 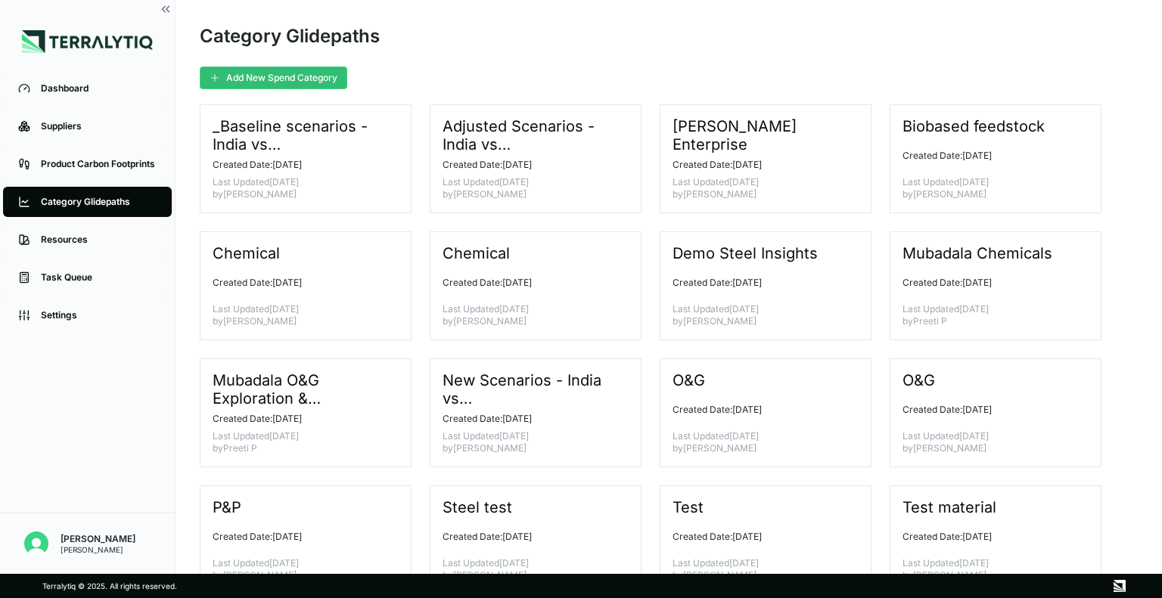 I want to click on button: Add New Spend Category, so click(x=273, y=78).